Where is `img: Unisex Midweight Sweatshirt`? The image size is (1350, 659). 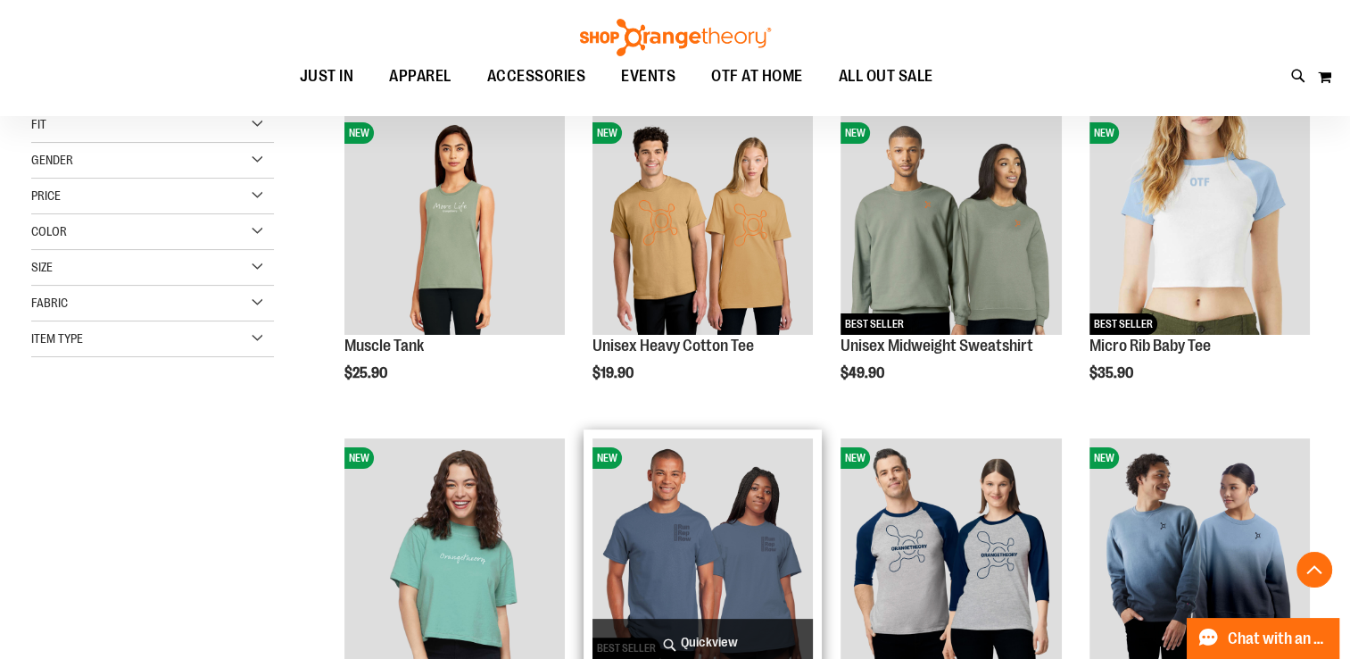 img: Unisex Midweight Sweatshirt is located at coordinates (951, 223).